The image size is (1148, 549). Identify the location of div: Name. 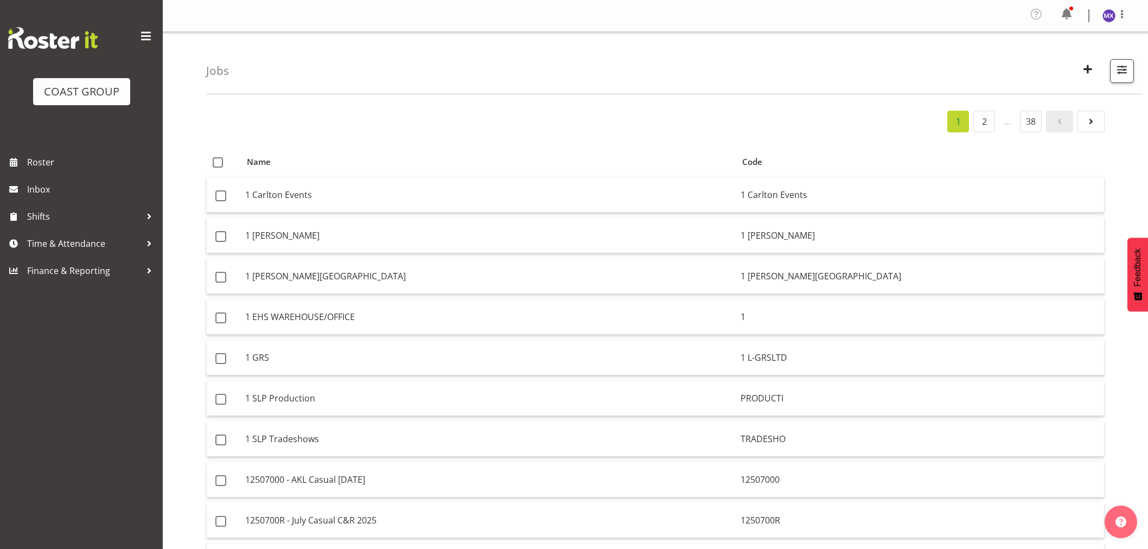
(488, 162).